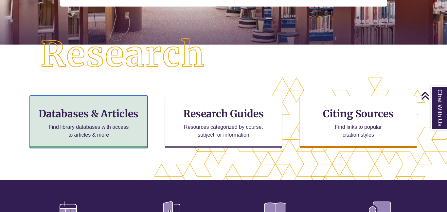 Image resolution: width=447 pixels, height=212 pixels. I want to click on a: Databases & Articles Find library databases with access to articles & more, so click(89, 122).